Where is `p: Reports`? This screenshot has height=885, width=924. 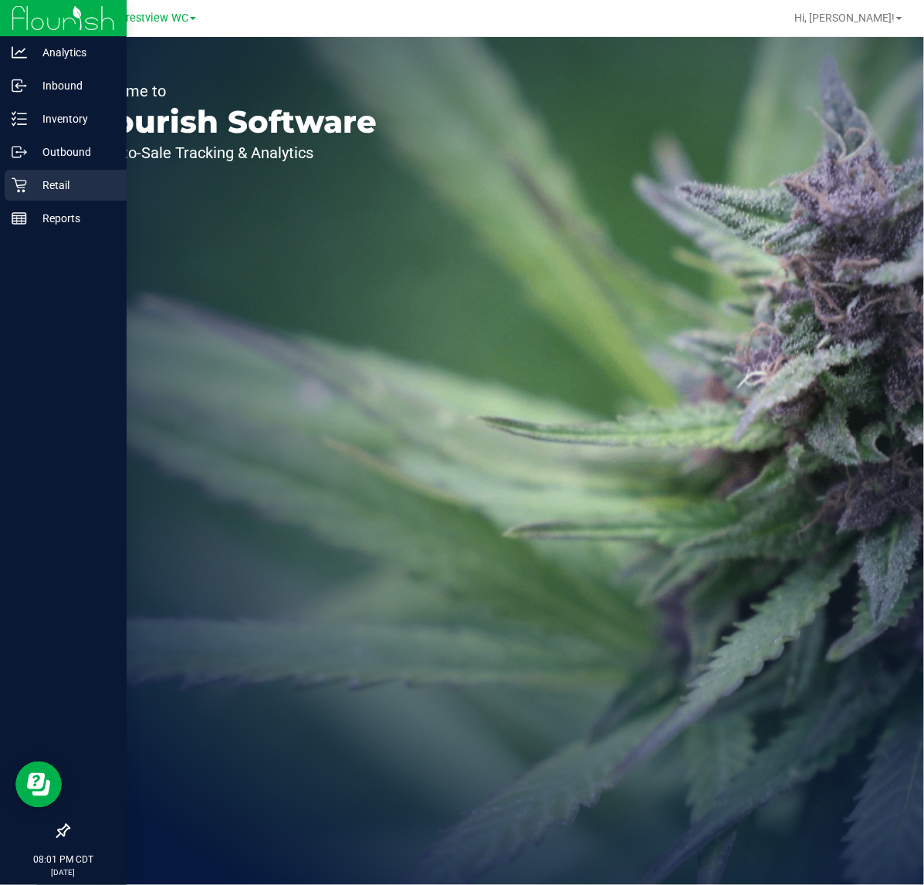
p: Reports is located at coordinates (73, 218).